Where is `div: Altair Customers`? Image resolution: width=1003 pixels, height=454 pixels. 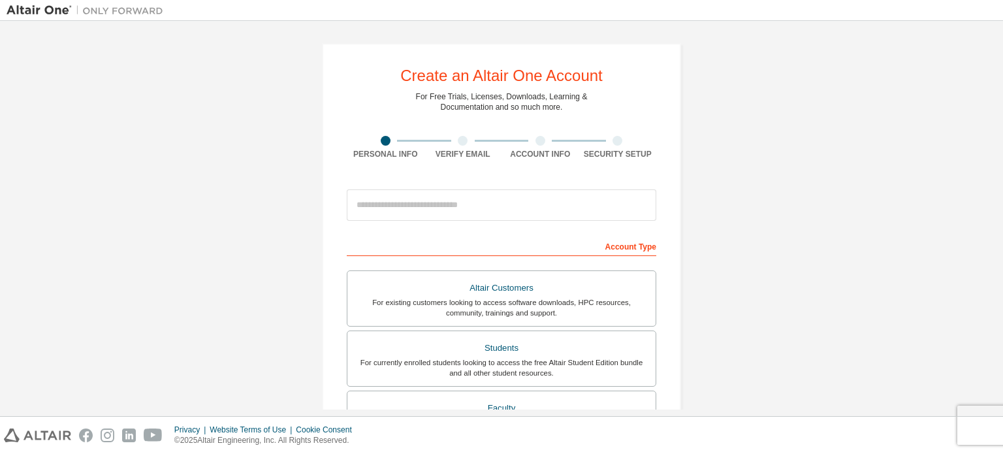 div: Altair Customers is located at coordinates (502, 288).